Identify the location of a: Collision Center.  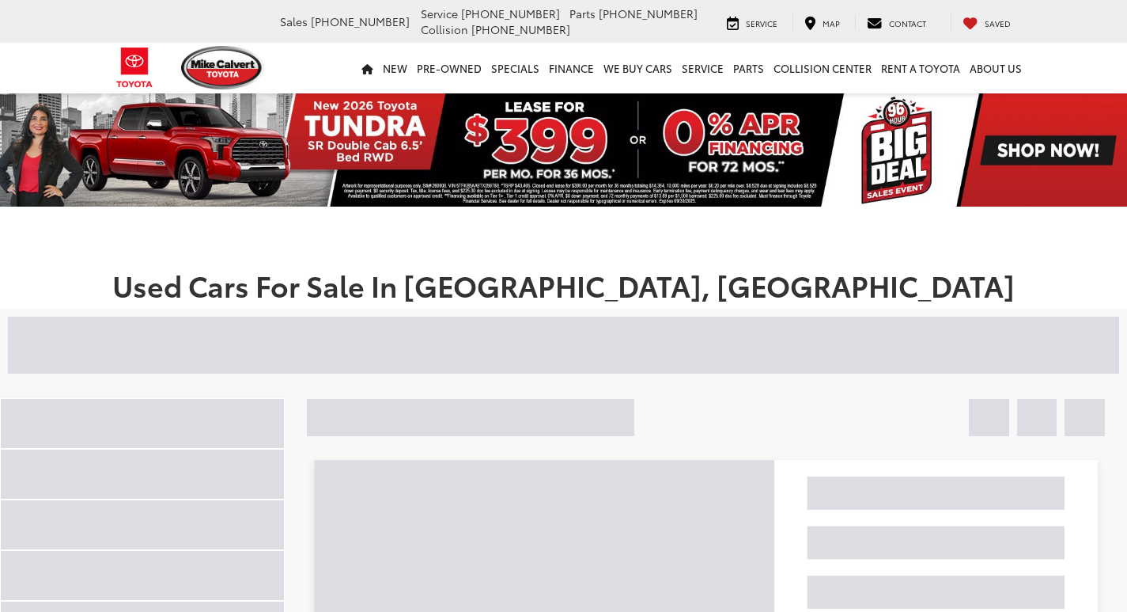
(823, 68).